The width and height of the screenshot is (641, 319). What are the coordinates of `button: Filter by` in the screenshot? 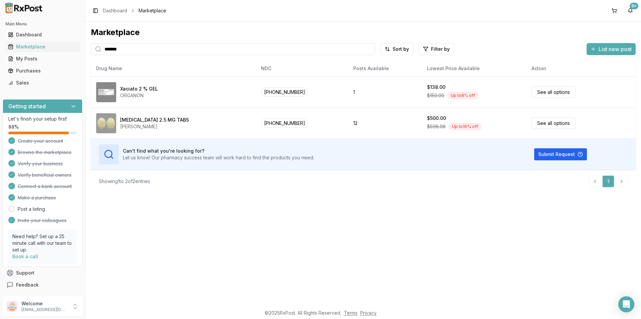 It's located at (436, 49).